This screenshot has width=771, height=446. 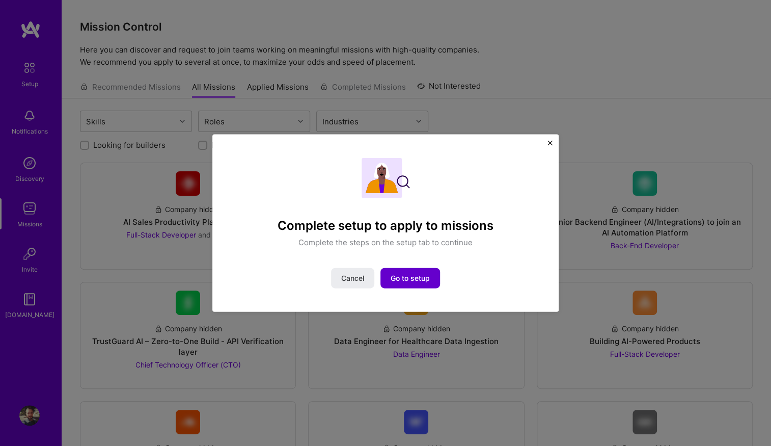 I want to click on button: Close, so click(x=550, y=145).